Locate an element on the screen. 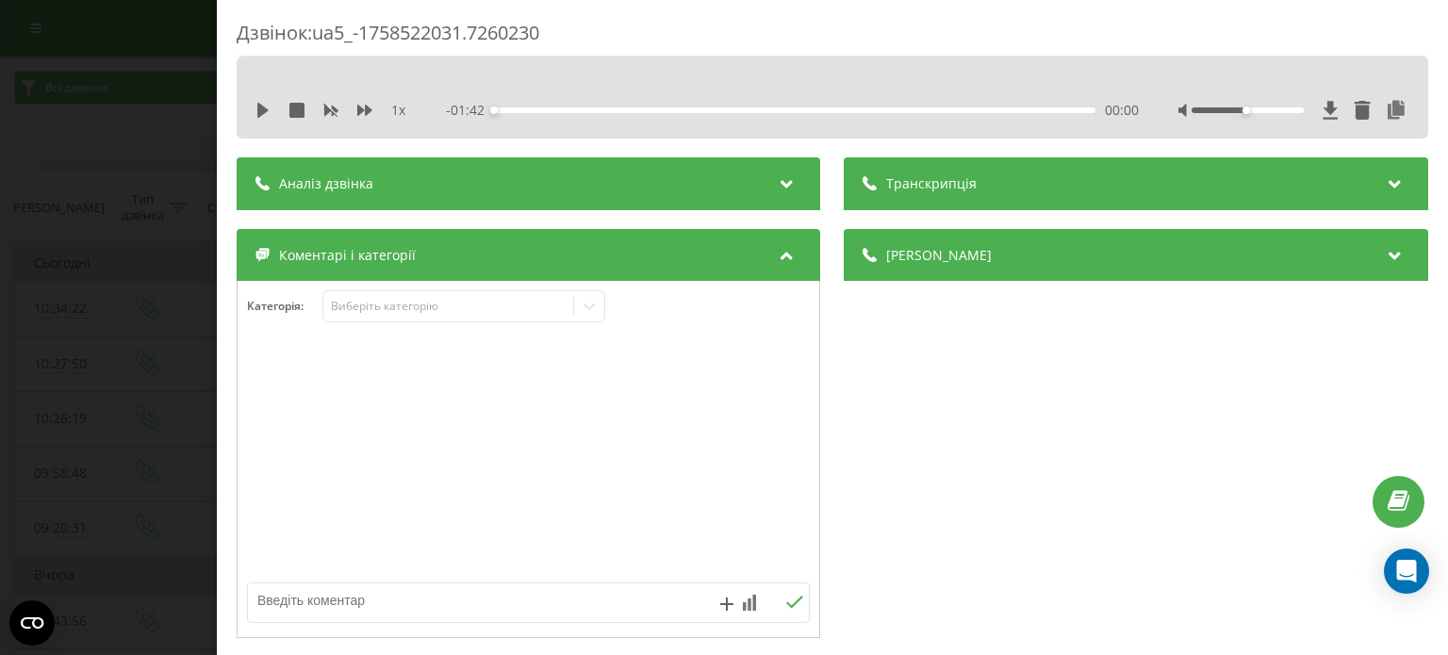 Image resolution: width=1448 pixels, height=655 pixels. button: Open CMP widget is located at coordinates (32, 623).